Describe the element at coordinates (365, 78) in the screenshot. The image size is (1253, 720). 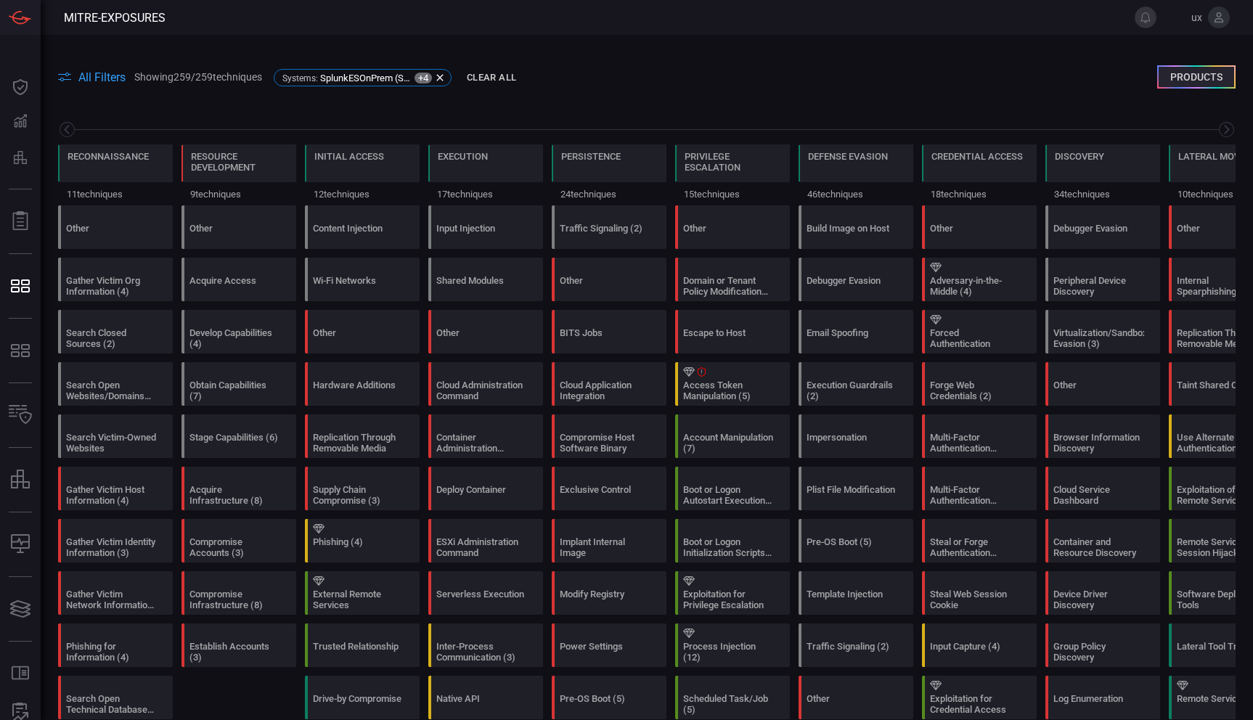
I see `span: SplunkESOnPrem (SP)` at that location.